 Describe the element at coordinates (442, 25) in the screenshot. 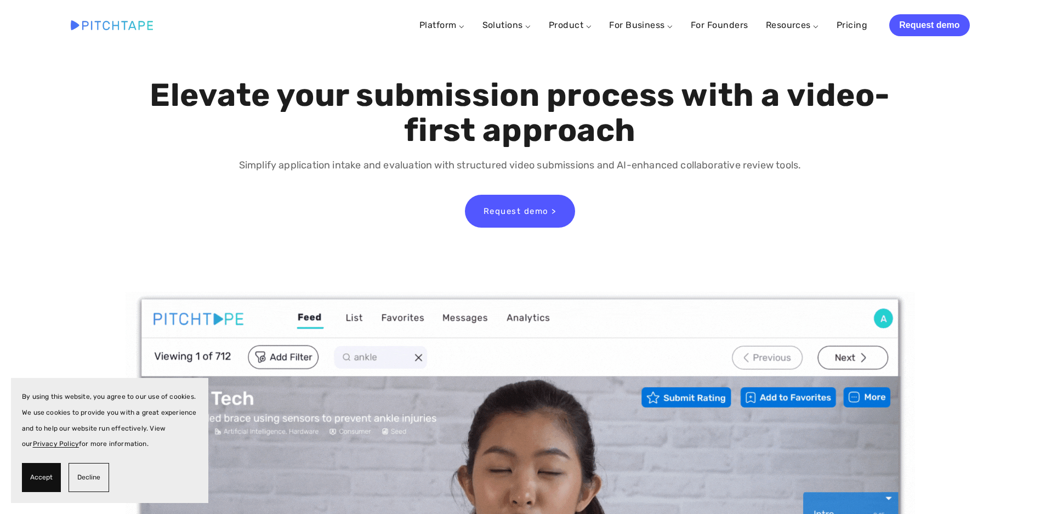

I see `a: Platform ⌵` at that location.